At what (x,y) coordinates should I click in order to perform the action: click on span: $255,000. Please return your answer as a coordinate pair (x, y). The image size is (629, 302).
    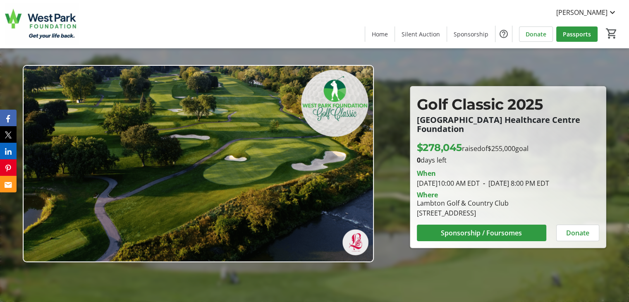
    Looking at the image, I should click on (501, 149).